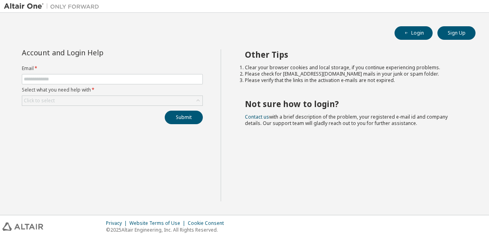  Describe the element at coordinates (414, 33) in the screenshot. I see `button: Login` at that location.